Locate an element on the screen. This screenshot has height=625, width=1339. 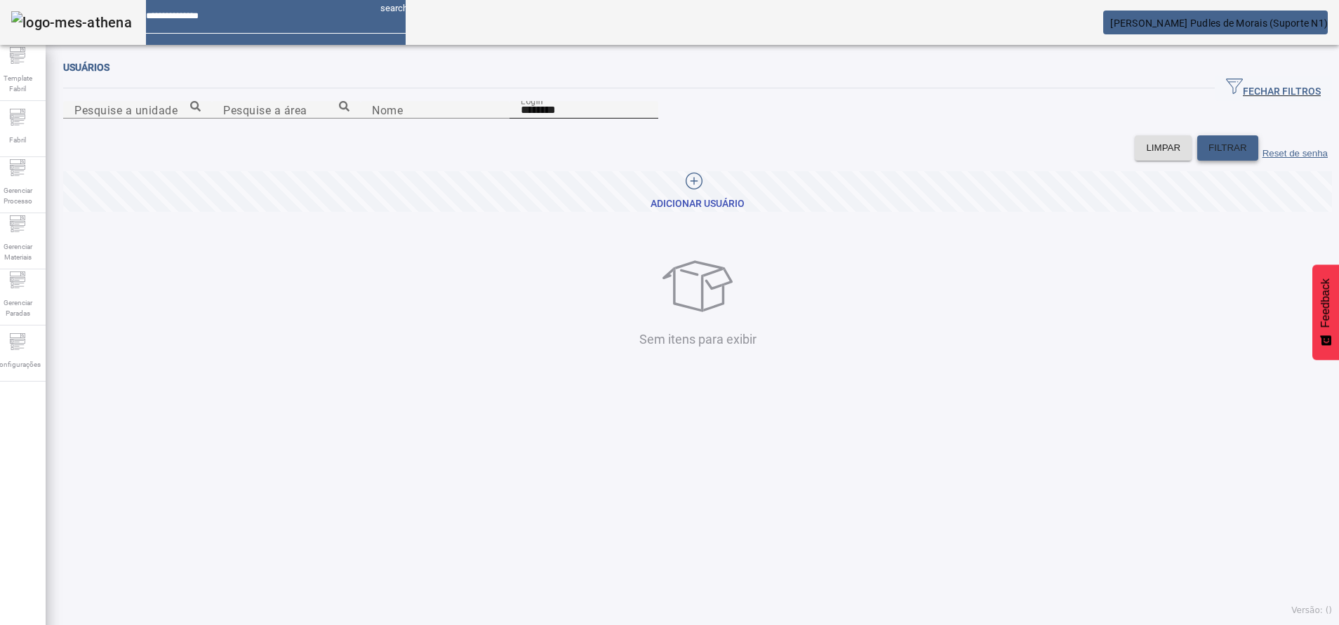
span: Feedback is located at coordinates (1325, 303).